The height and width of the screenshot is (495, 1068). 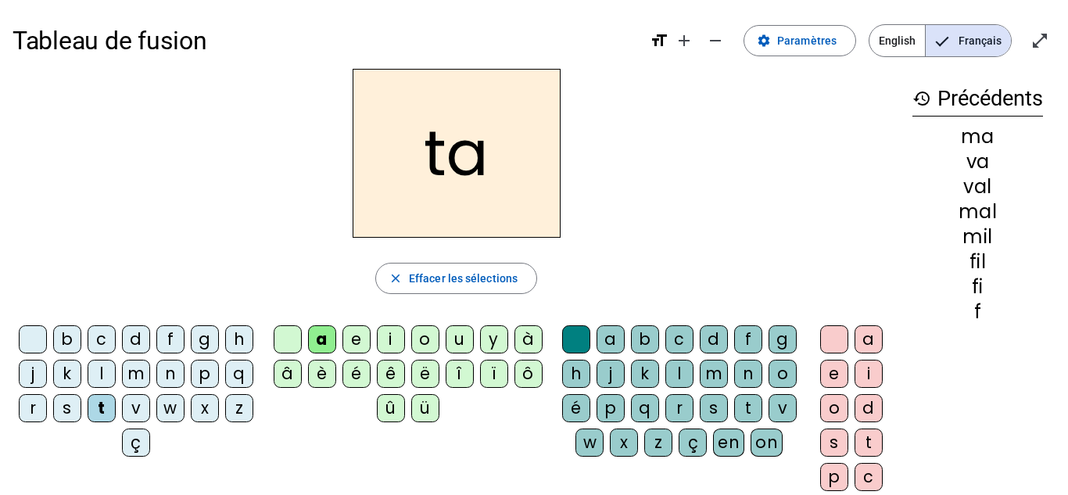 I want to click on div: mal, so click(x=977, y=212).